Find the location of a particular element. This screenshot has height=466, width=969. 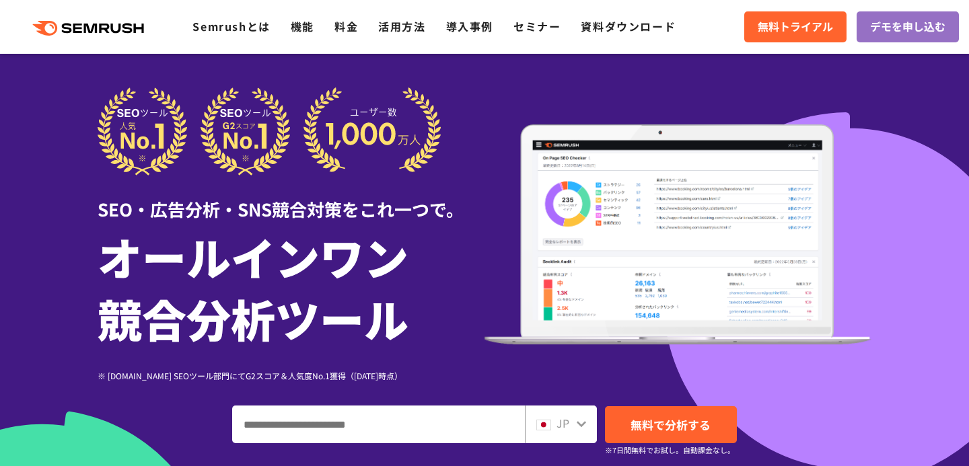

span: JP is located at coordinates (563, 423).